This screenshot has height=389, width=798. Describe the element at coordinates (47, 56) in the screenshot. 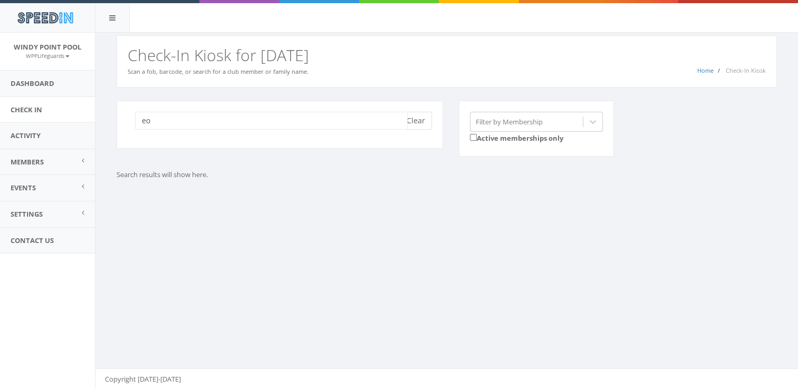

I see `small: WPPLifeguards` at that location.